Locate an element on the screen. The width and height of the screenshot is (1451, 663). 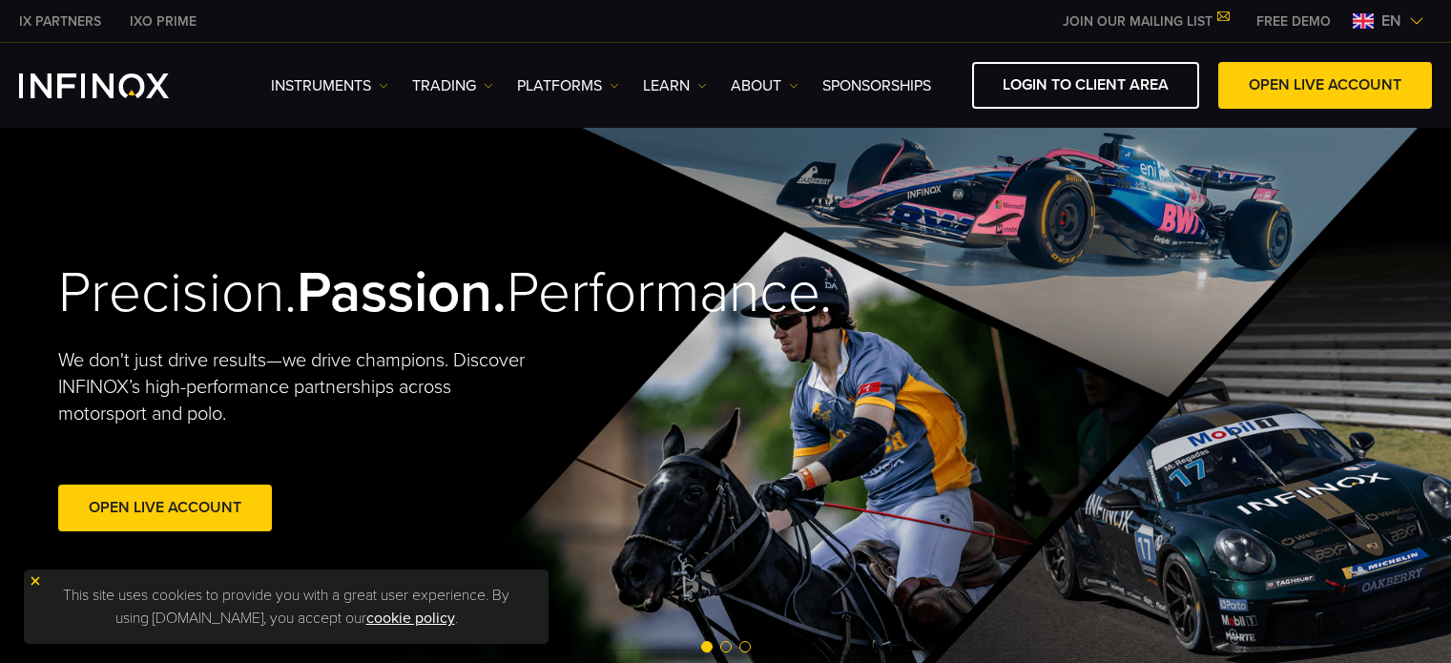
a: INFINOX MENU is located at coordinates (1293, 21).